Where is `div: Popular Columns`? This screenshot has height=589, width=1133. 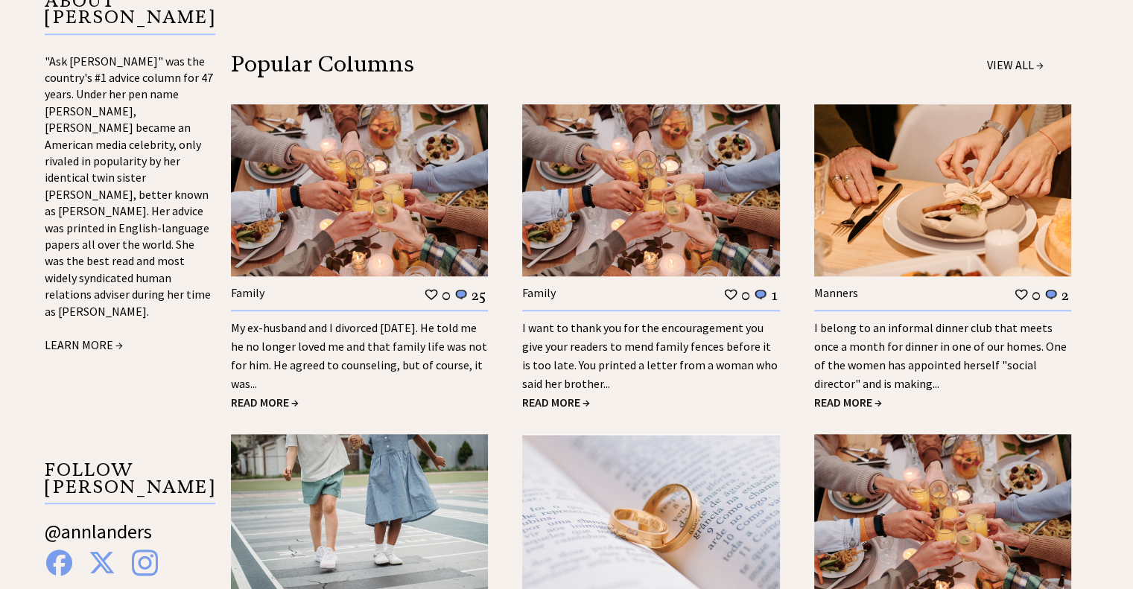 div: Popular Columns is located at coordinates (488, 64).